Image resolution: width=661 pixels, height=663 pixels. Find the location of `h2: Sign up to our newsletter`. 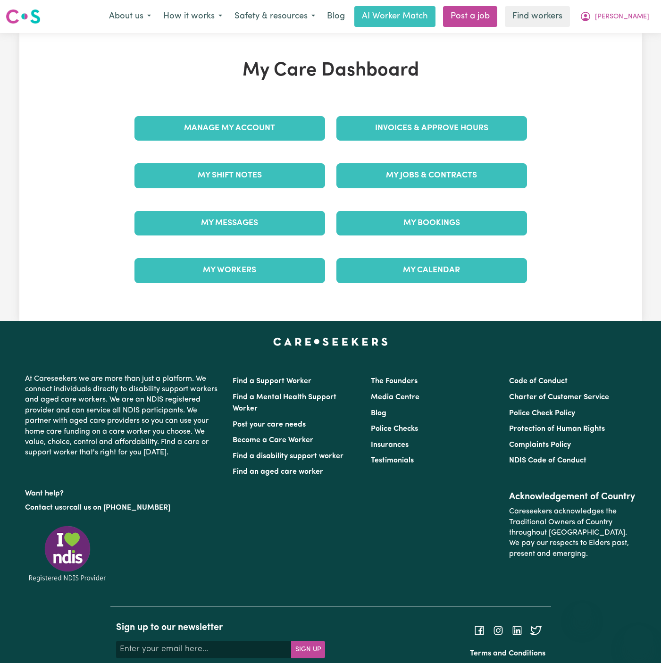

h2: Sign up to our newsletter is located at coordinates (220, 627).